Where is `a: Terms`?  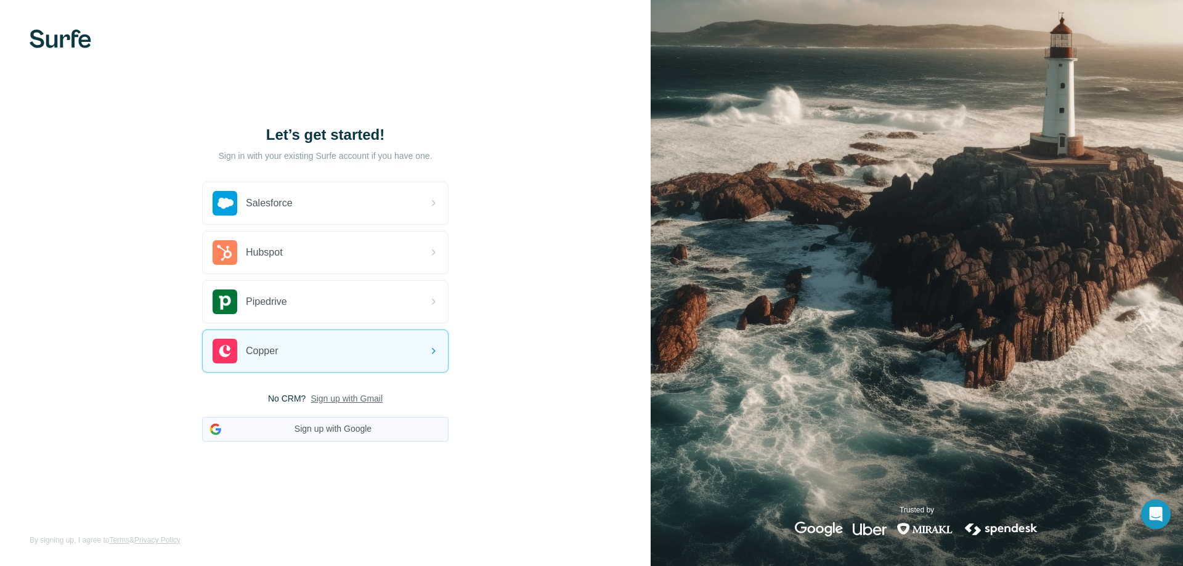 a: Terms is located at coordinates (119, 540).